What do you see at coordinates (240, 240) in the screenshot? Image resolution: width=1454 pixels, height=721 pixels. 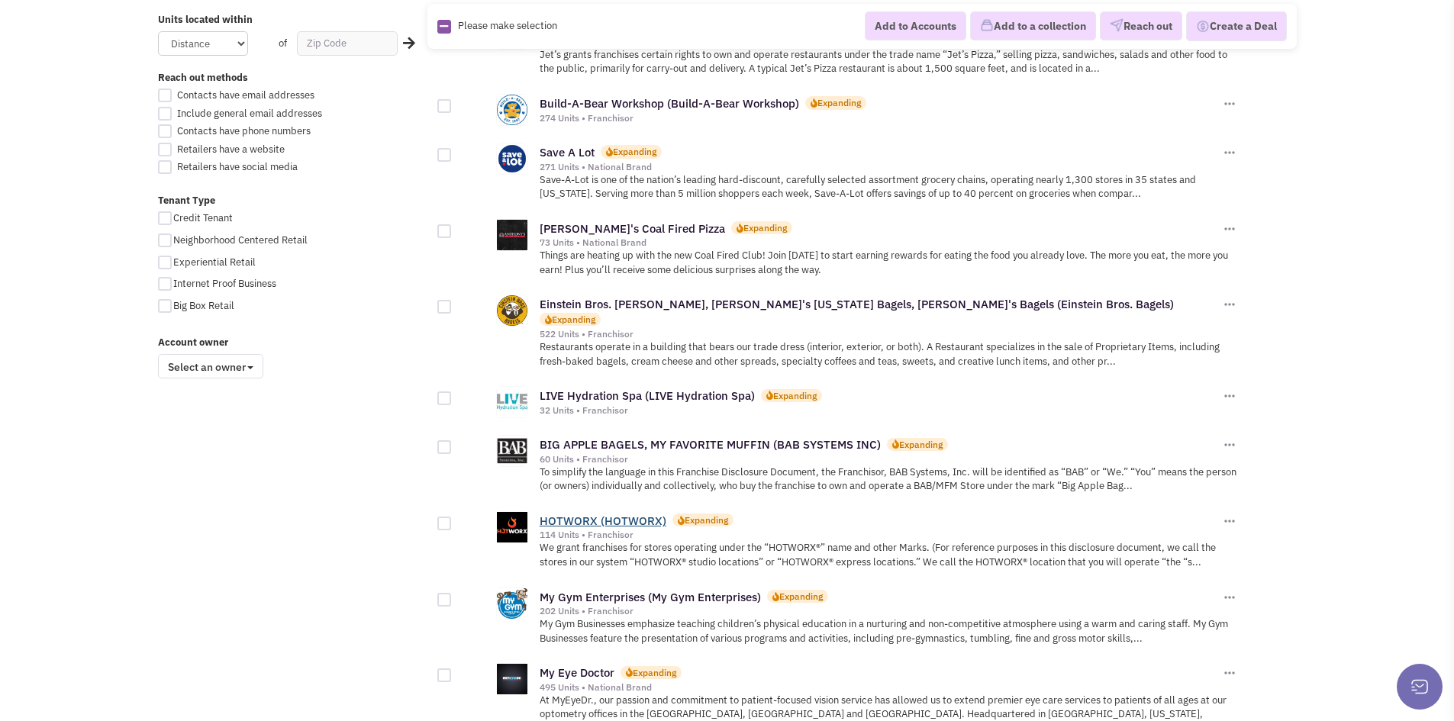 I see `span: Neighborhood Centered Retail` at bounding box center [240, 240].